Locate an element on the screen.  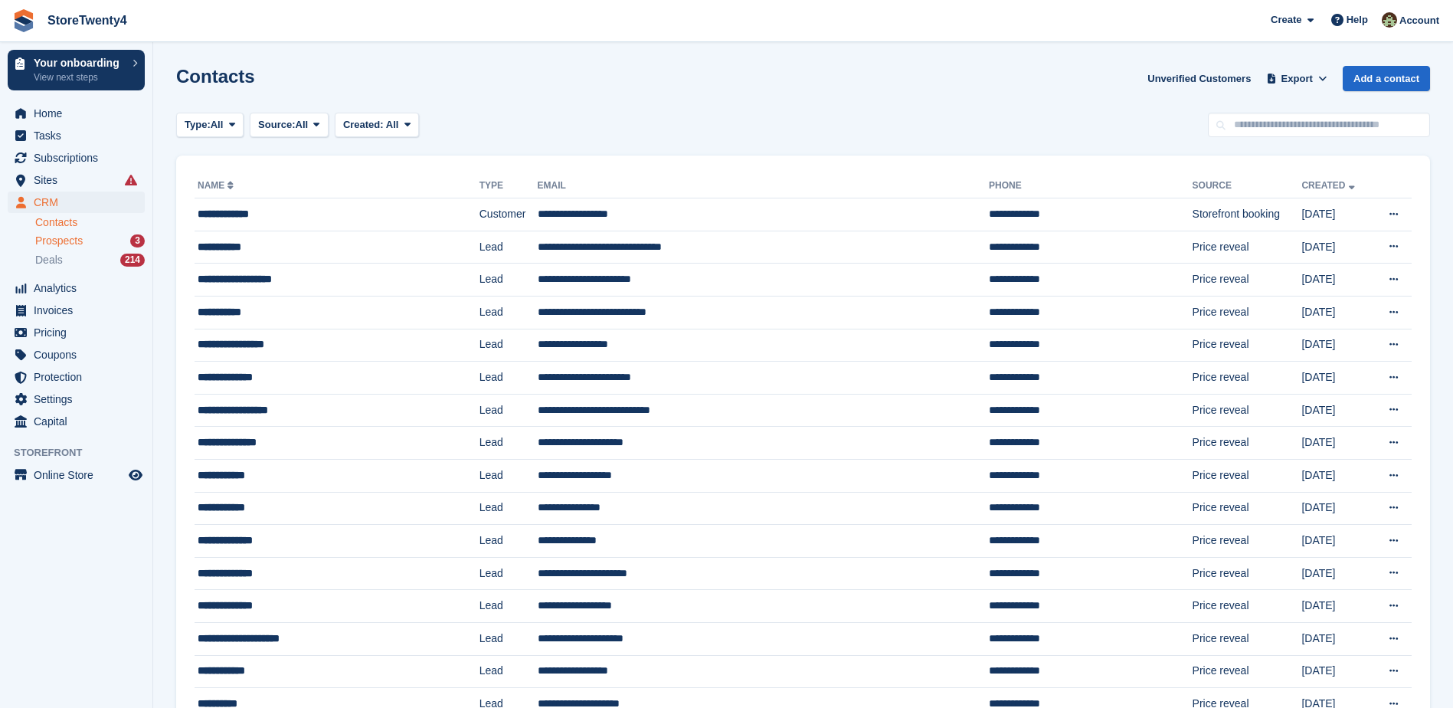
button: Created: All is located at coordinates (377, 125).